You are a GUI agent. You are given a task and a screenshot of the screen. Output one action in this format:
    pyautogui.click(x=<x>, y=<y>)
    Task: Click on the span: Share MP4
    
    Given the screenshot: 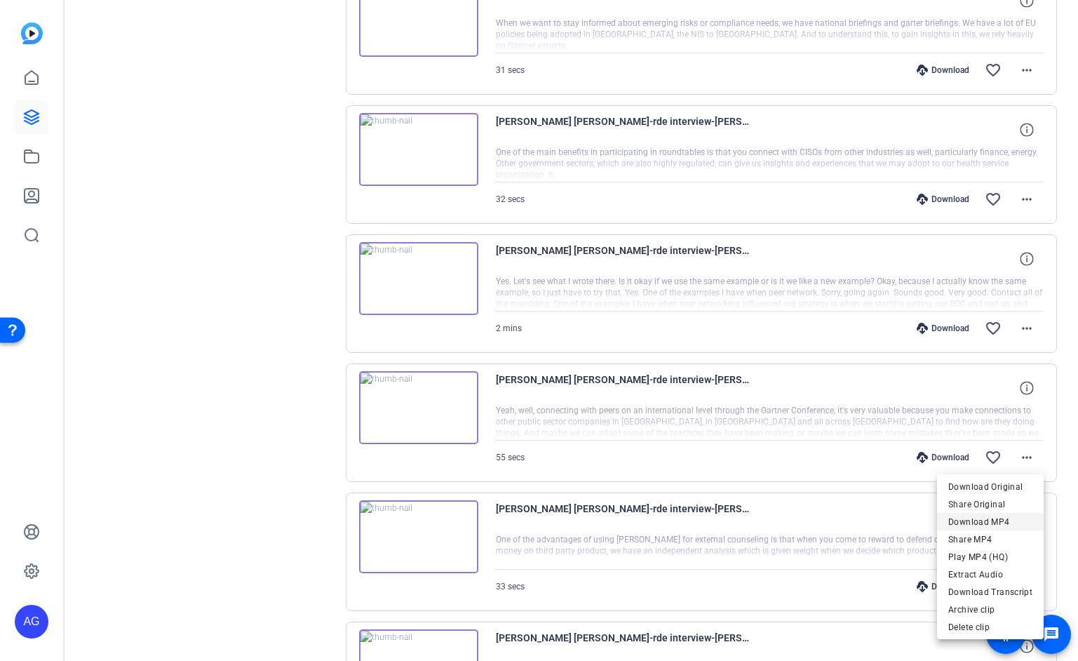 What is the action you would take?
    pyautogui.click(x=990, y=539)
    